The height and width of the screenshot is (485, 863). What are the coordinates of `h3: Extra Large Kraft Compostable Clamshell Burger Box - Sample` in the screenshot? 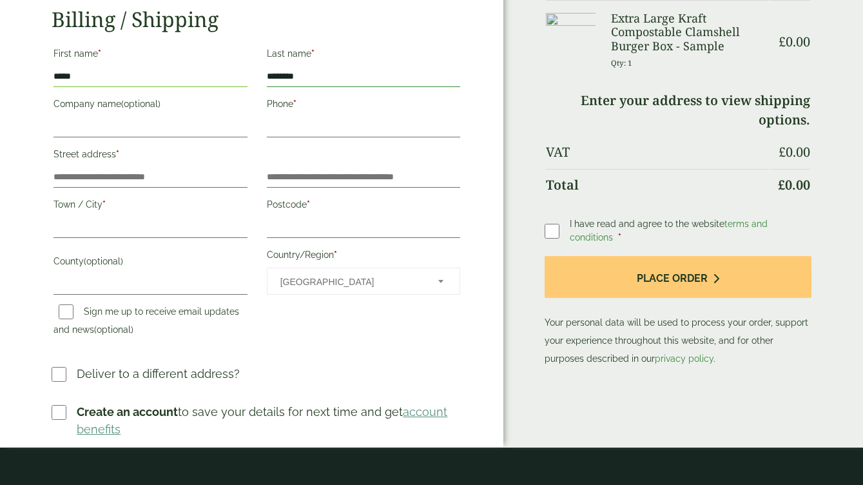 It's located at (690, 32).